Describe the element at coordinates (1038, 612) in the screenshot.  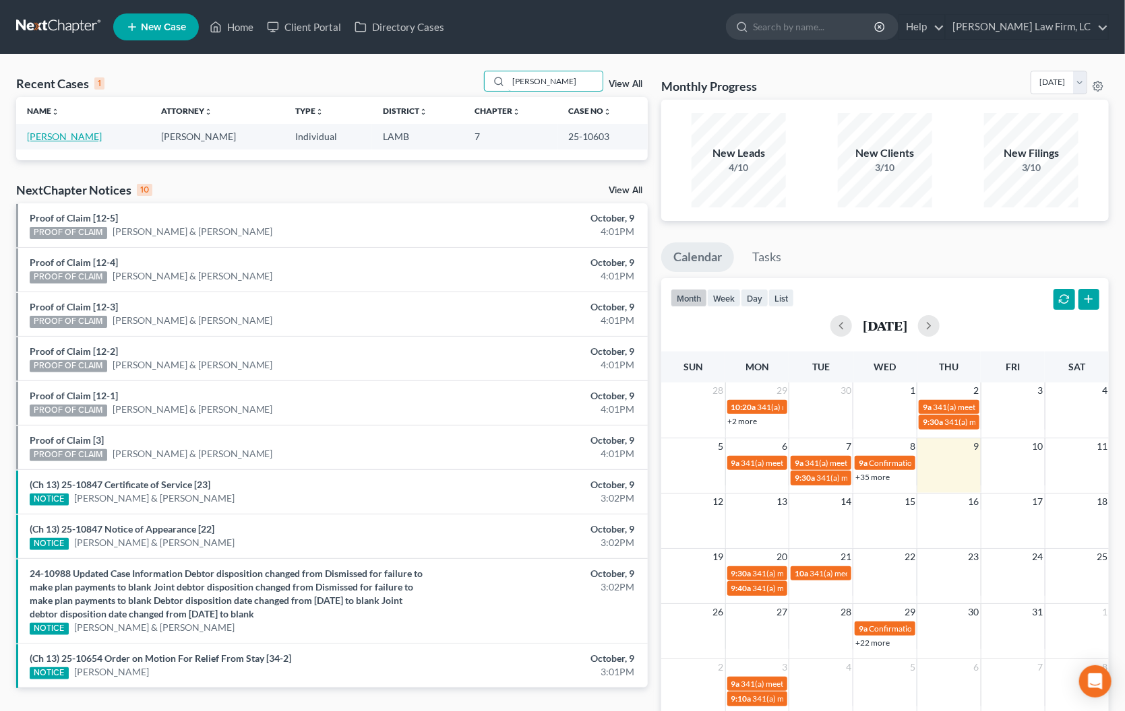
I see `span: 31` at that location.